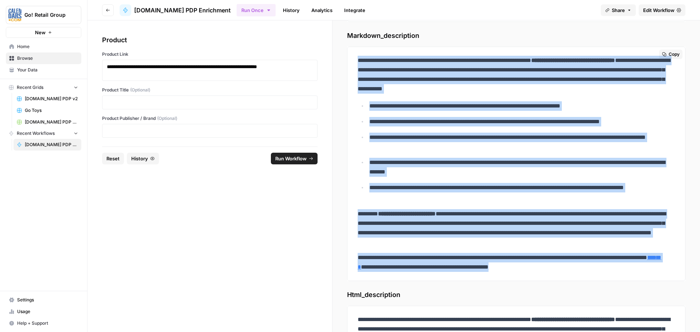 The height and width of the screenshot is (332, 700). I want to click on label: Product Publisher / Brand, so click(210, 118).